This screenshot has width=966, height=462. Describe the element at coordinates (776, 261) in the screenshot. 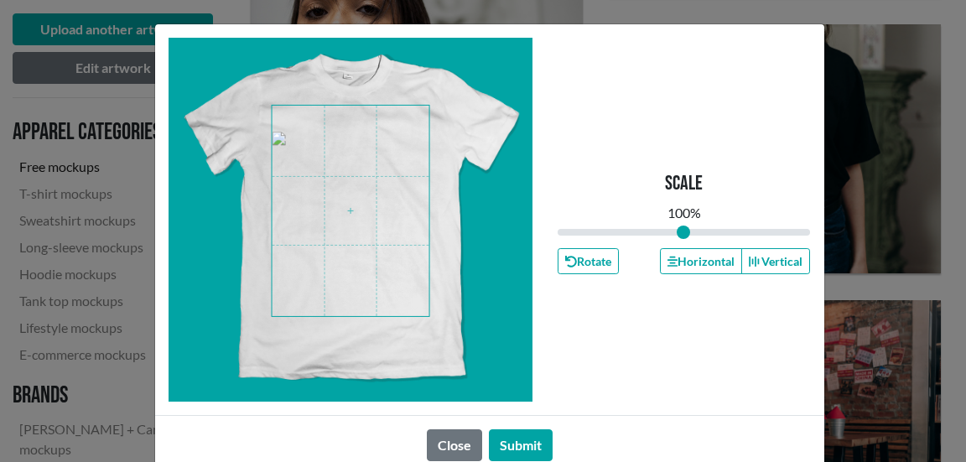

I see `button: Vertical` at that location.